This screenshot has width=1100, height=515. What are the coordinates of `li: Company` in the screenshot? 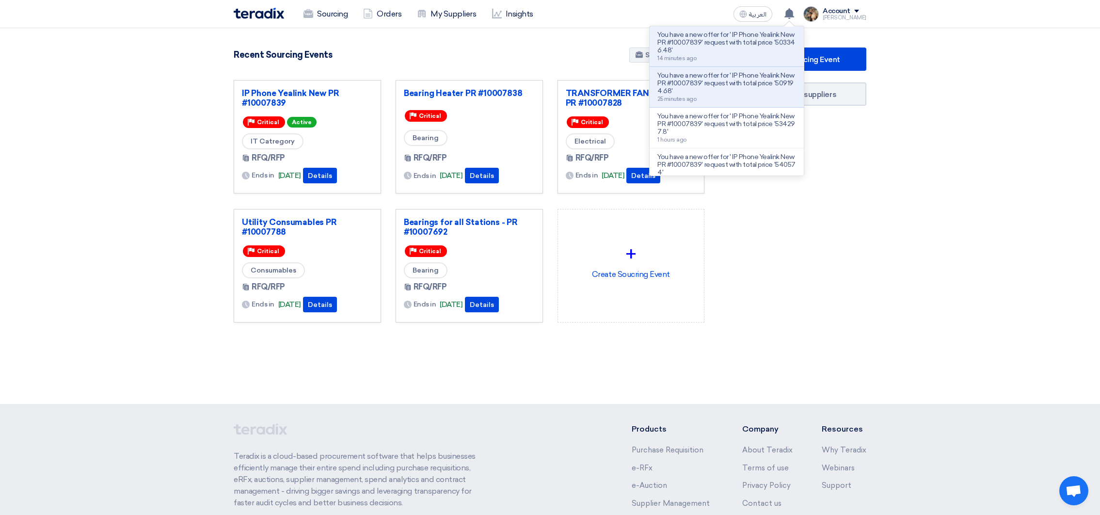 It's located at (767, 429).